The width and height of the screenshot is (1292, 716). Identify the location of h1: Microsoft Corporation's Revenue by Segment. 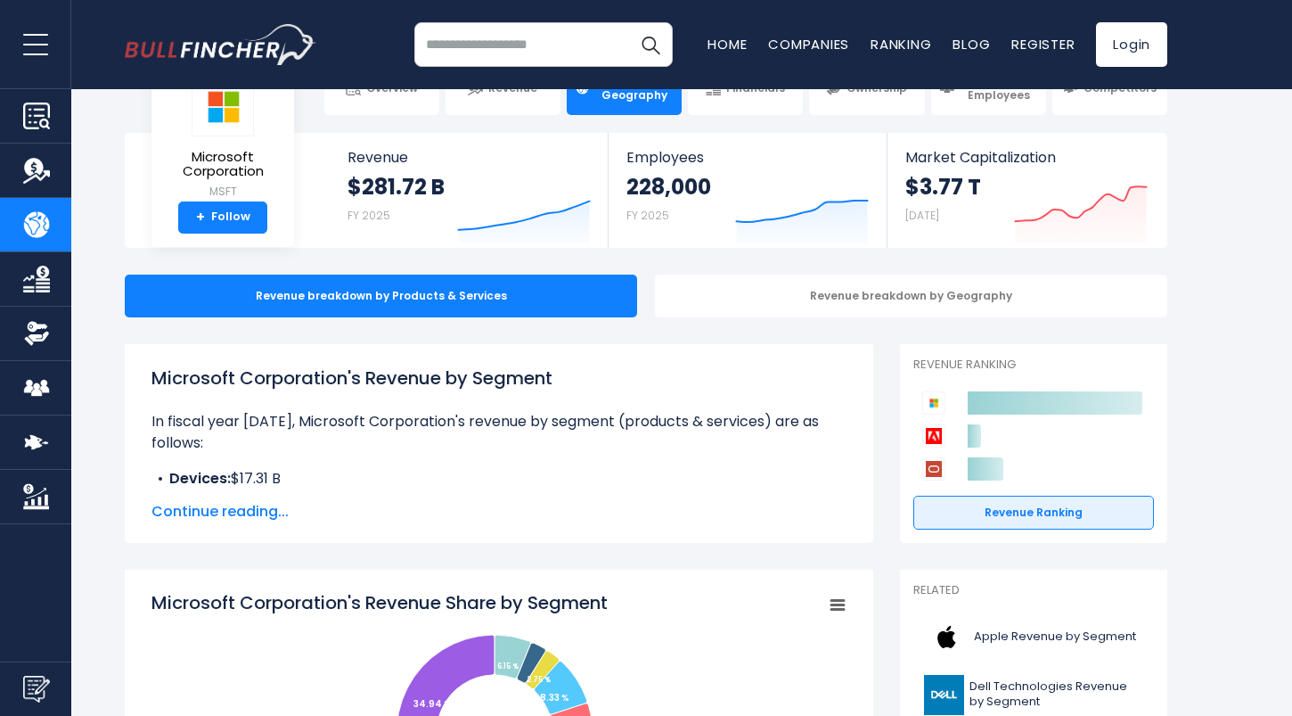
(499, 378).